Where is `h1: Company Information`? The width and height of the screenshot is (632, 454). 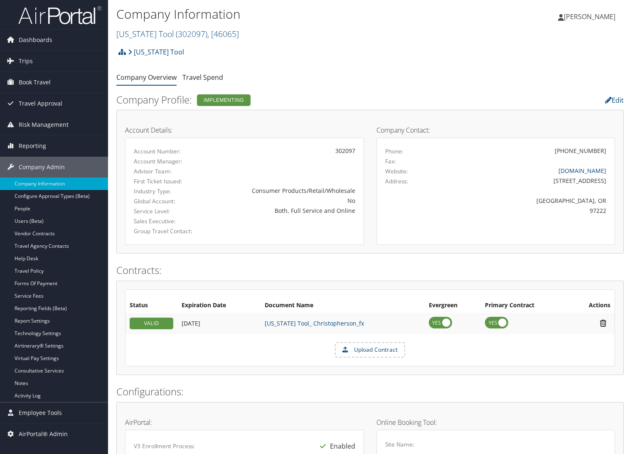 h1: Company Information is located at coordinates (286, 14).